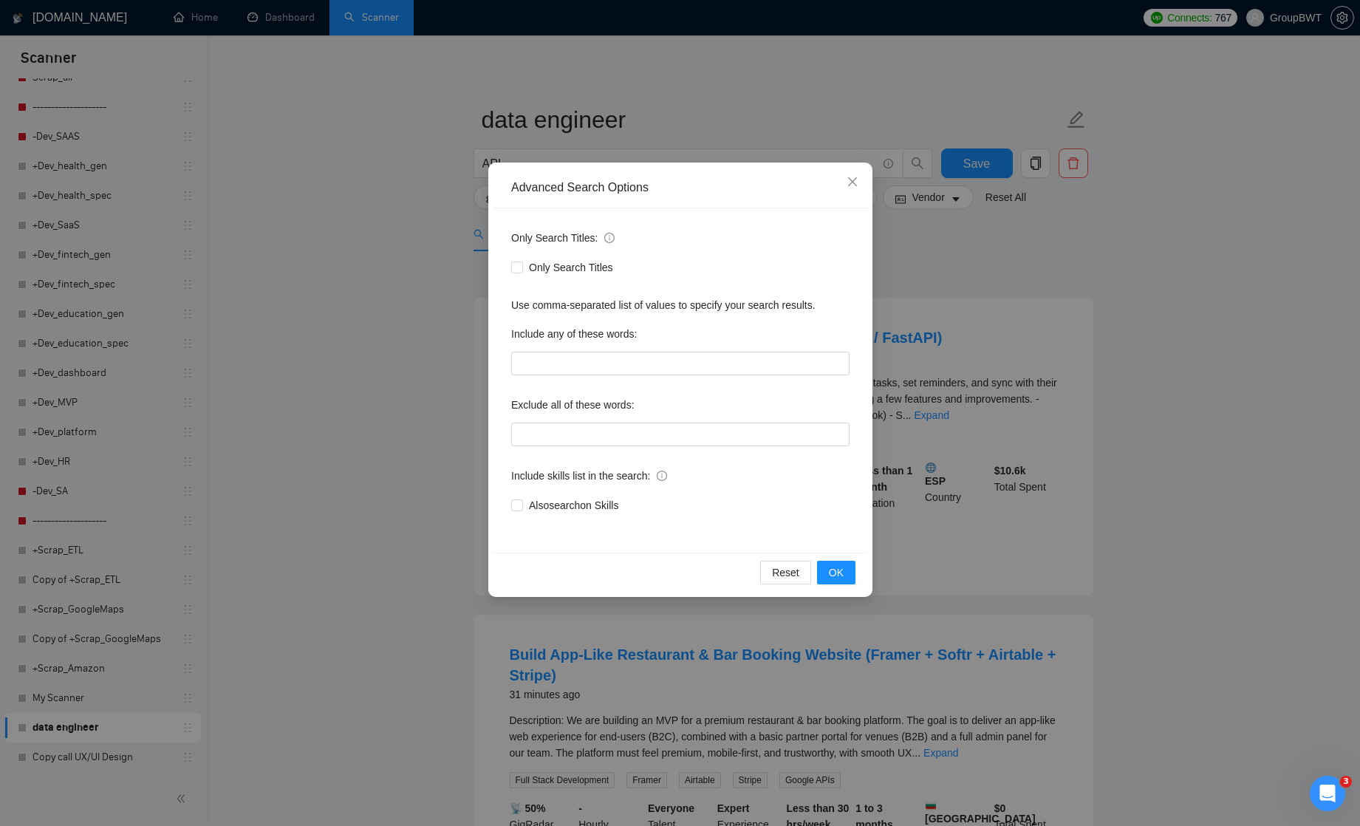 This screenshot has width=1360, height=826. Describe the element at coordinates (785, 572) in the screenshot. I see `span: Reset` at that location.